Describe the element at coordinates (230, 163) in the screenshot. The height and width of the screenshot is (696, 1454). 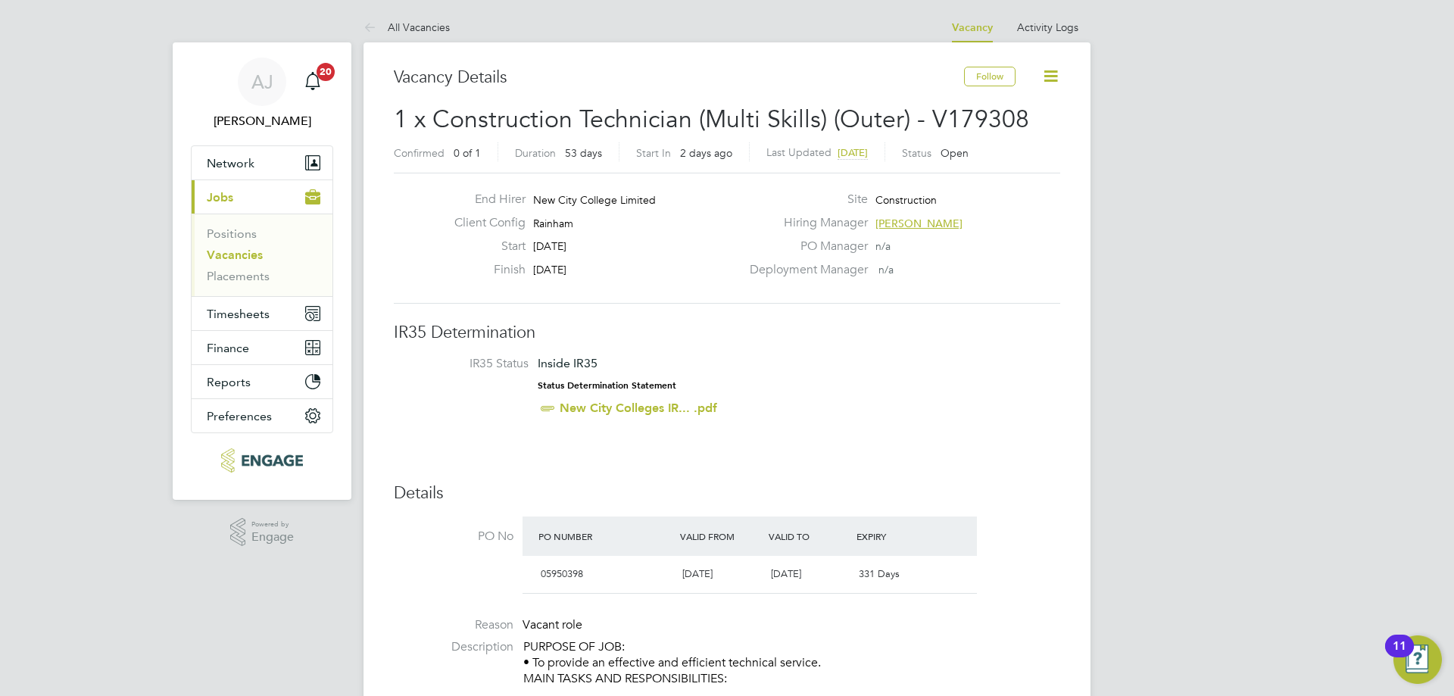
I see `span: Network` at that location.